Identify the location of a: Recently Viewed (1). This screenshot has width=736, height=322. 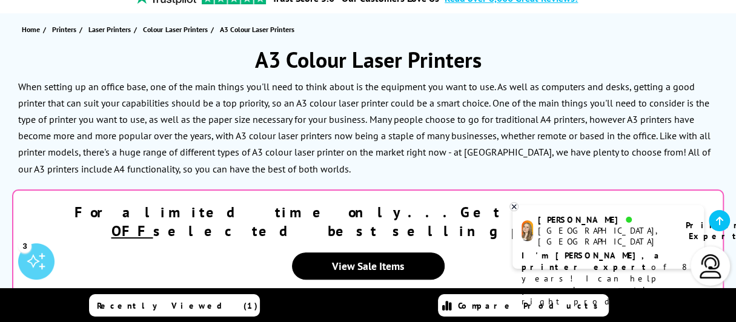
(174, 305).